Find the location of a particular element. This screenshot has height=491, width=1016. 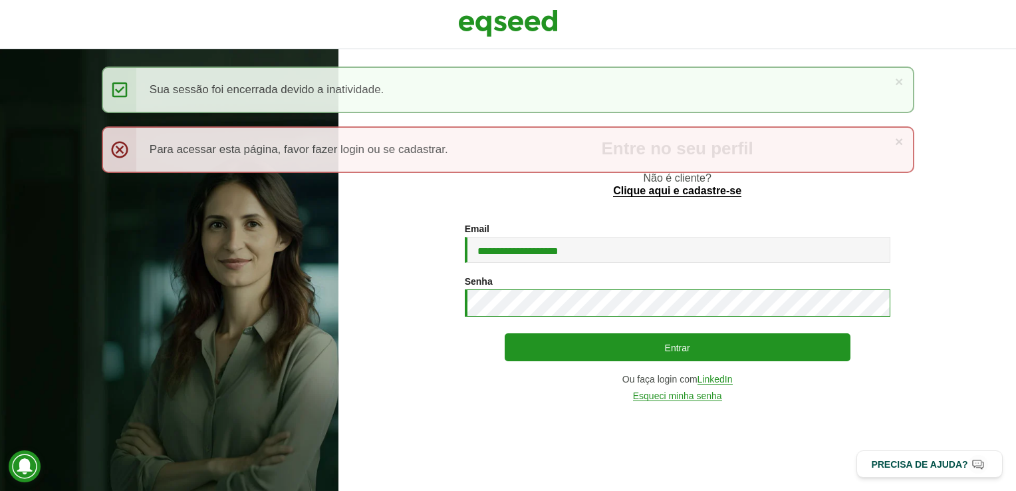

a: LinkedIn is located at coordinates (715, 379).